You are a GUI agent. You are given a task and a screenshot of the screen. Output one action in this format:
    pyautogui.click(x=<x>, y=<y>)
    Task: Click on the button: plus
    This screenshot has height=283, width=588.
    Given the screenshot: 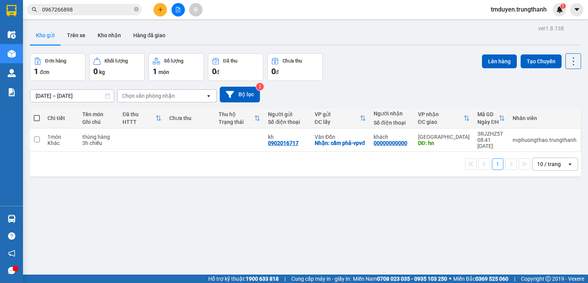 What is the action you would take?
    pyautogui.click(x=160, y=10)
    